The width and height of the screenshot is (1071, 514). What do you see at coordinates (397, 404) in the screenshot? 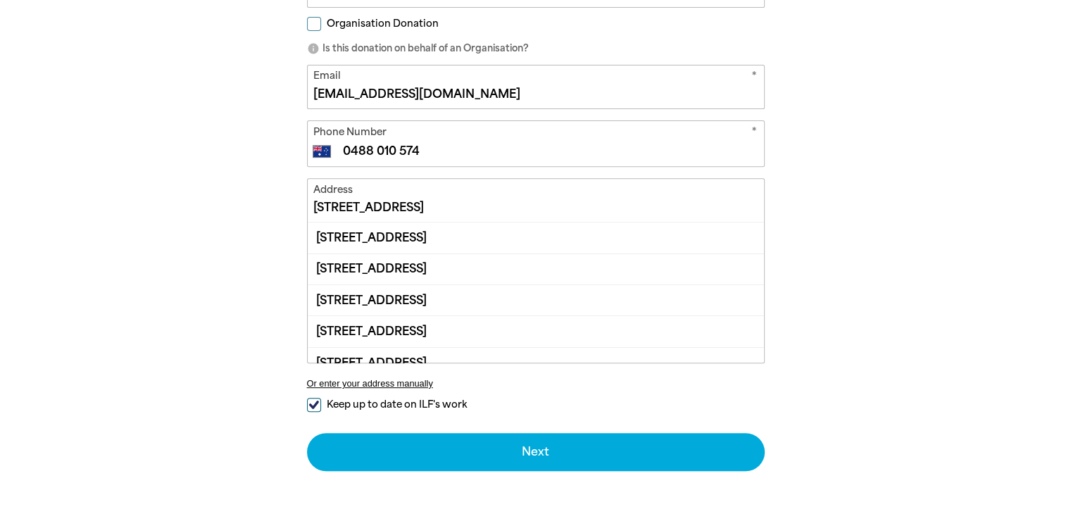
I see `span: Keep up to date on ILF's work` at bounding box center [397, 404].